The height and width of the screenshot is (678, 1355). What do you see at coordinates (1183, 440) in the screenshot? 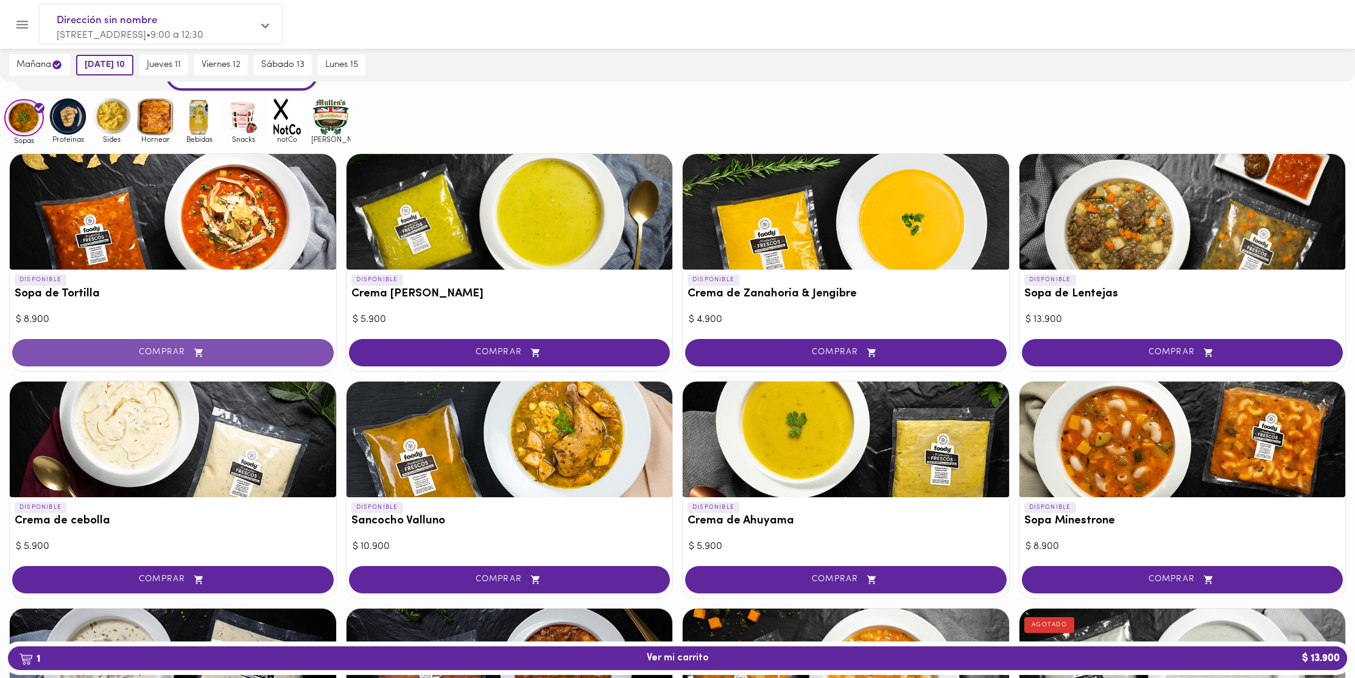
I see `div: Sopa Minestrone` at bounding box center [1183, 440].